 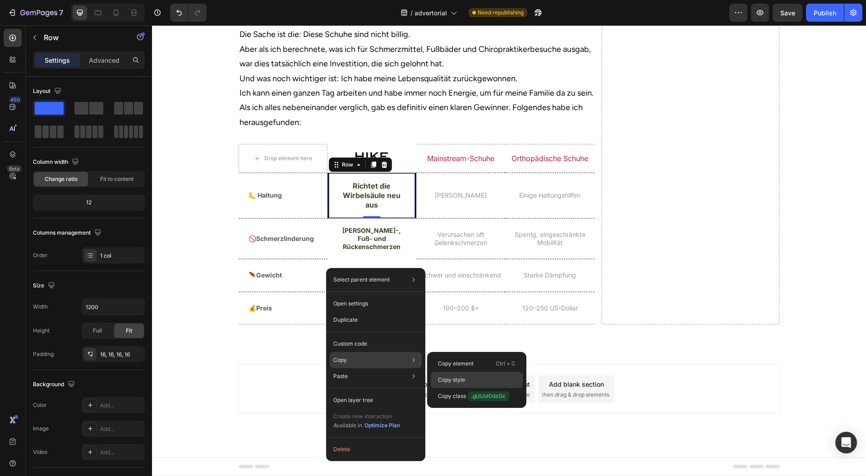 I want to click on p: 🦶 Haltung, so click(x=135, y=170).